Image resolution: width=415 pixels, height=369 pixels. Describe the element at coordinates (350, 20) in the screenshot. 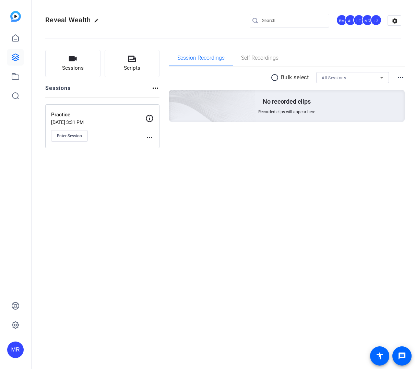

I see `ngx-avatar: Audrey Lee` at that location.